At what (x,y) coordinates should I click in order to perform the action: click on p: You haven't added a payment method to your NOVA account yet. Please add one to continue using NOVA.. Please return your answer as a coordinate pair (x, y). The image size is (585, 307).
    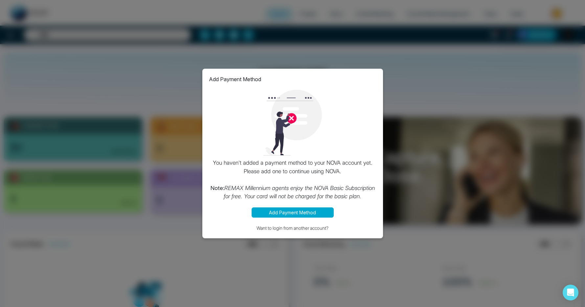
    Looking at the image, I should click on (293, 180).